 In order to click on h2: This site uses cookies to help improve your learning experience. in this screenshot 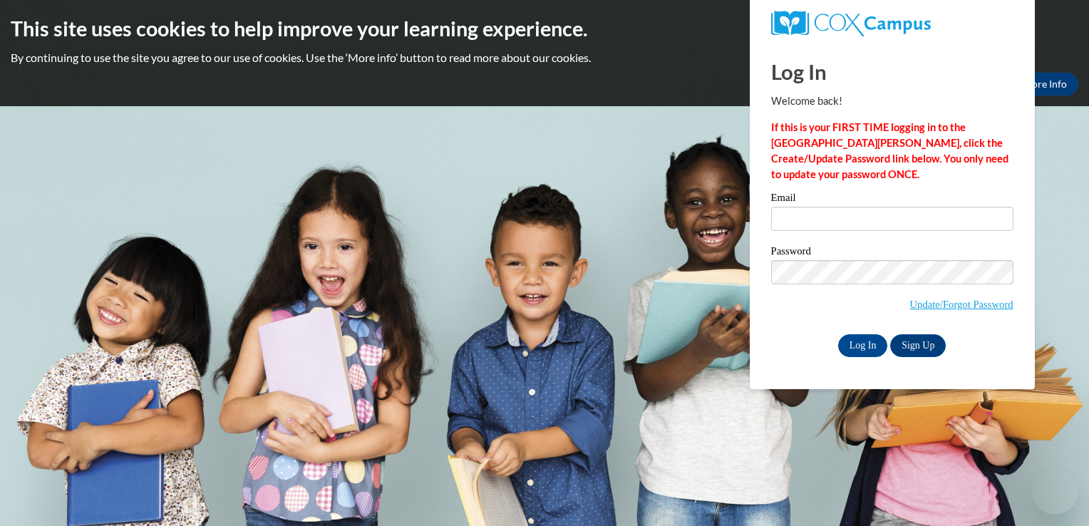, I will do `click(545, 29)`.